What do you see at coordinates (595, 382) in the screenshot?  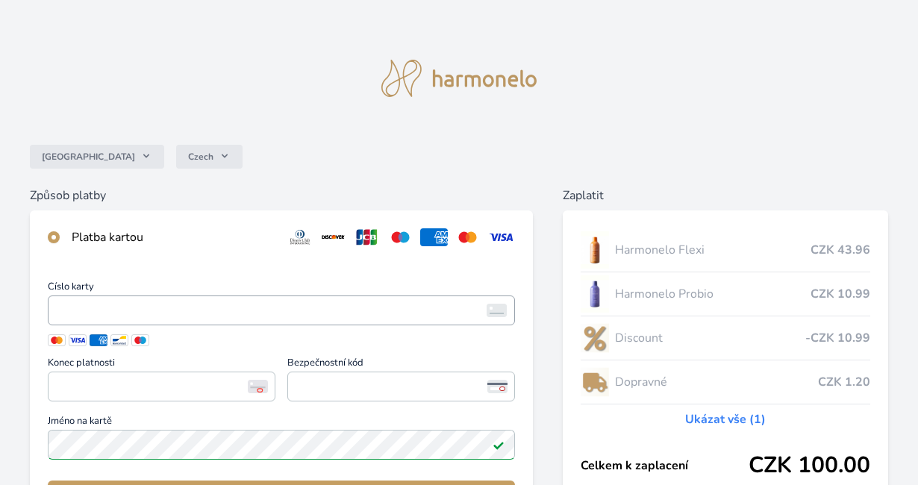 I see `img: delivery-lo.png` at bounding box center [595, 382].